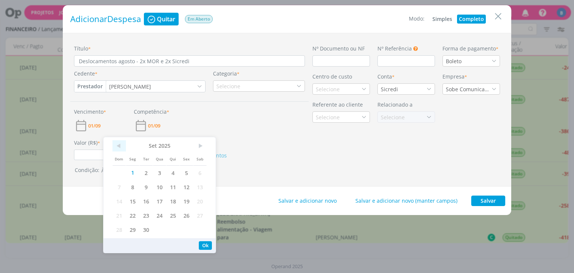 Image resolution: width=574 pixels, height=273 pixels. What do you see at coordinates (129, 86) in the screenshot?
I see `div: Roberto Carlos Orlandi` at bounding box center [129, 86].